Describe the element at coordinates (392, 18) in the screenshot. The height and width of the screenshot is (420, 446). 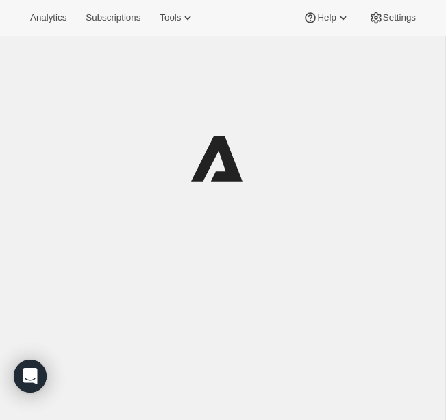
I see `button: Settings` at that location.